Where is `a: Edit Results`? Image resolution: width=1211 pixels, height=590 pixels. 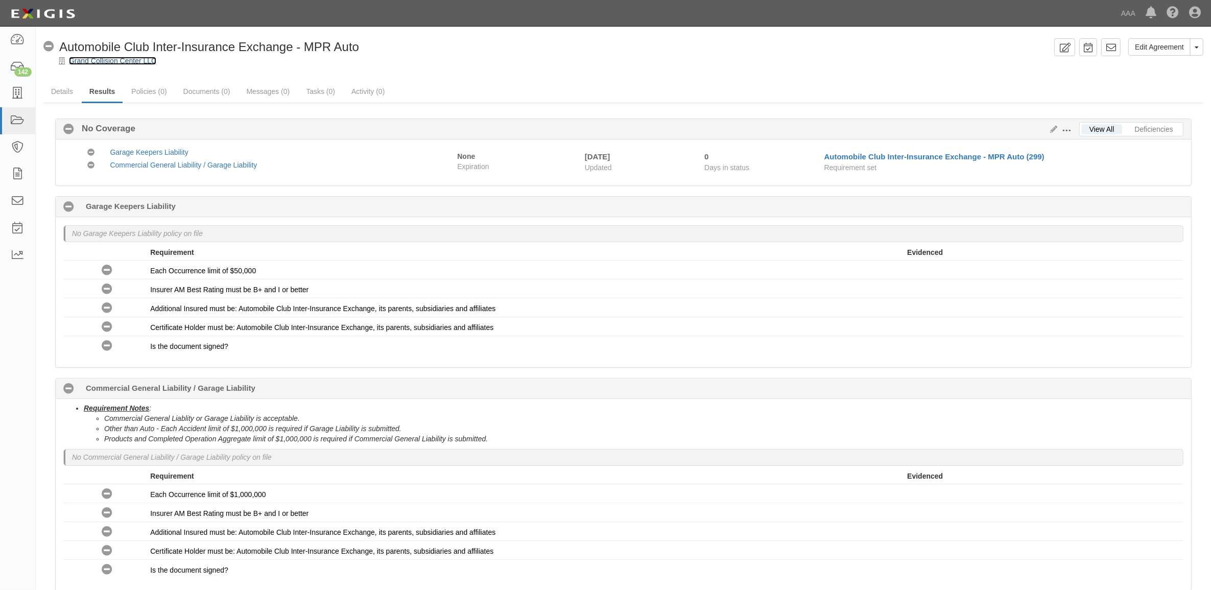
a: Edit Results is located at coordinates (1052, 129).